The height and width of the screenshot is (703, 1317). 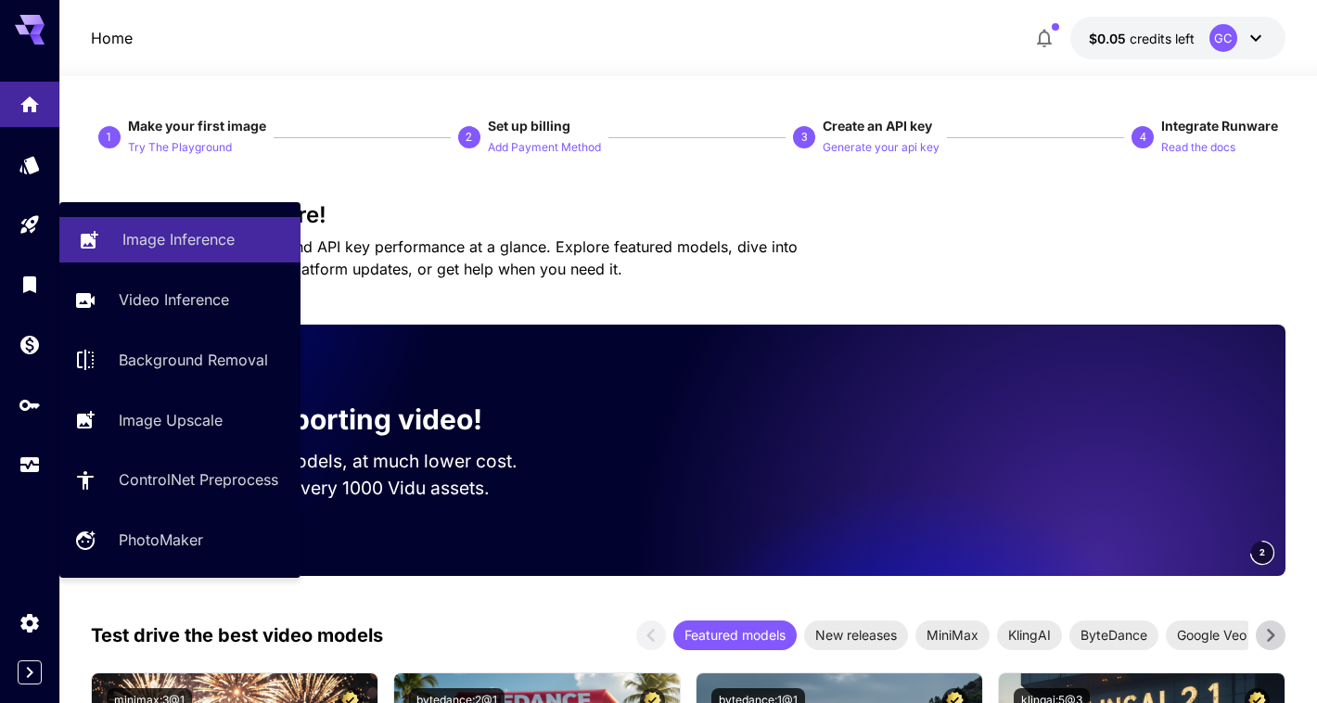 I want to click on div: Library, so click(x=30, y=284).